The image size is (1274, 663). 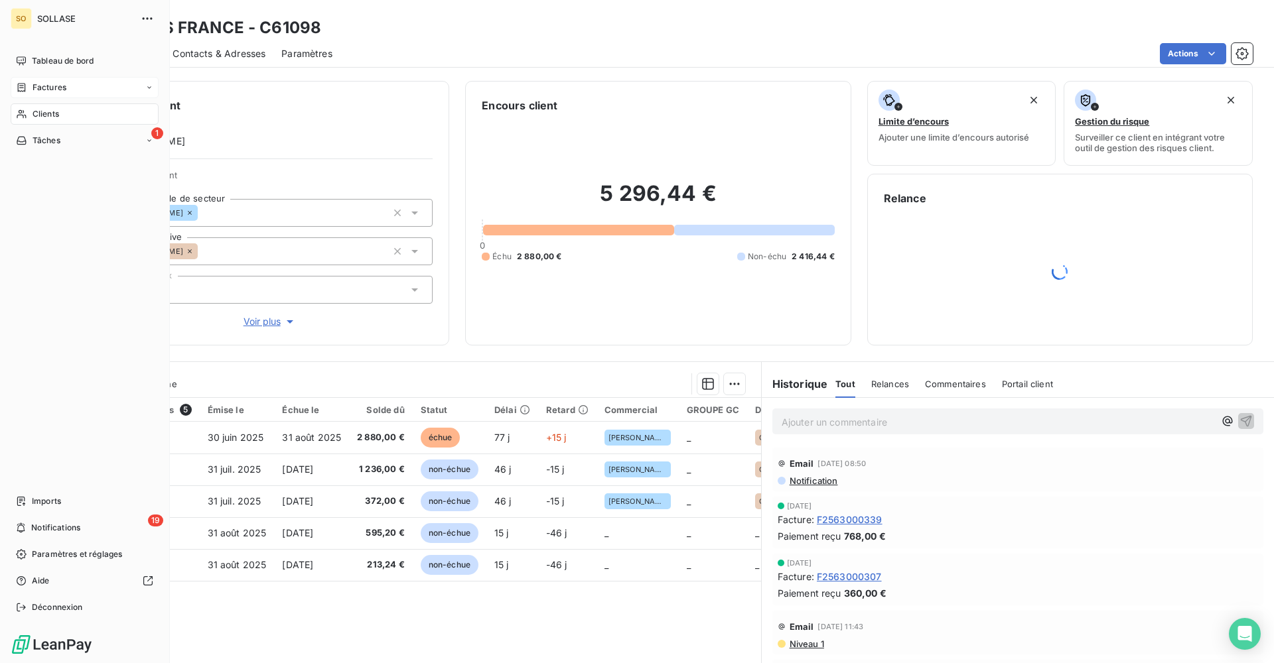 What do you see at coordinates (62, 61) in the screenshot?
I see `span: Tableau de bord` at bounding box center [62, 61].